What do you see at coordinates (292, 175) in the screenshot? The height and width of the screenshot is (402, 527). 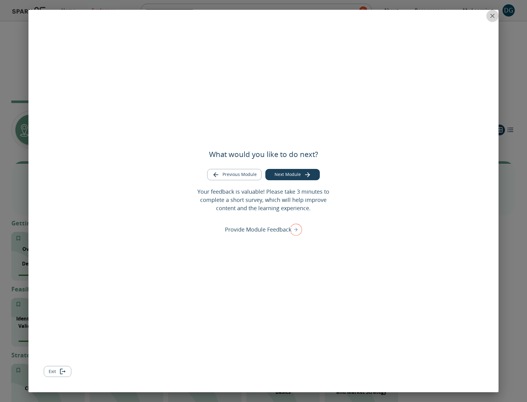 I see `button: Go to next module` at bounding box center [292, 175].